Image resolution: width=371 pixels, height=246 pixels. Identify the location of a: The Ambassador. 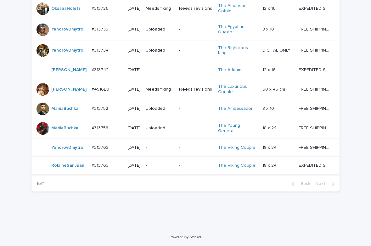
(235, 109).